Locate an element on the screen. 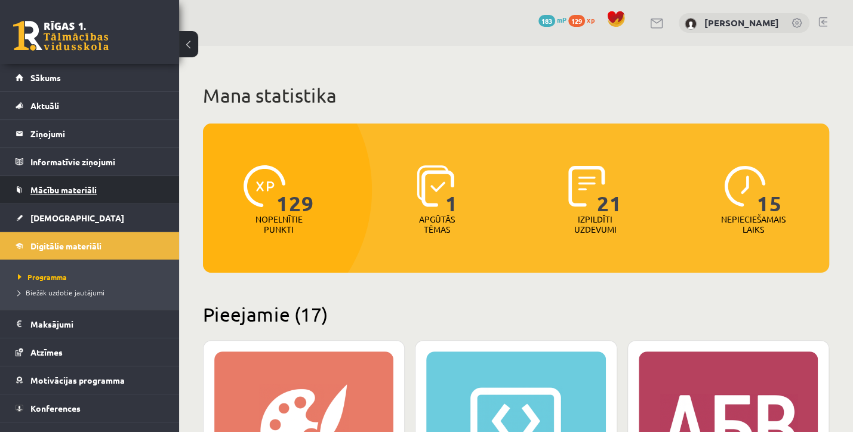 The image size is (853, 432). a: Sākums is located at coordinates (90, 78).